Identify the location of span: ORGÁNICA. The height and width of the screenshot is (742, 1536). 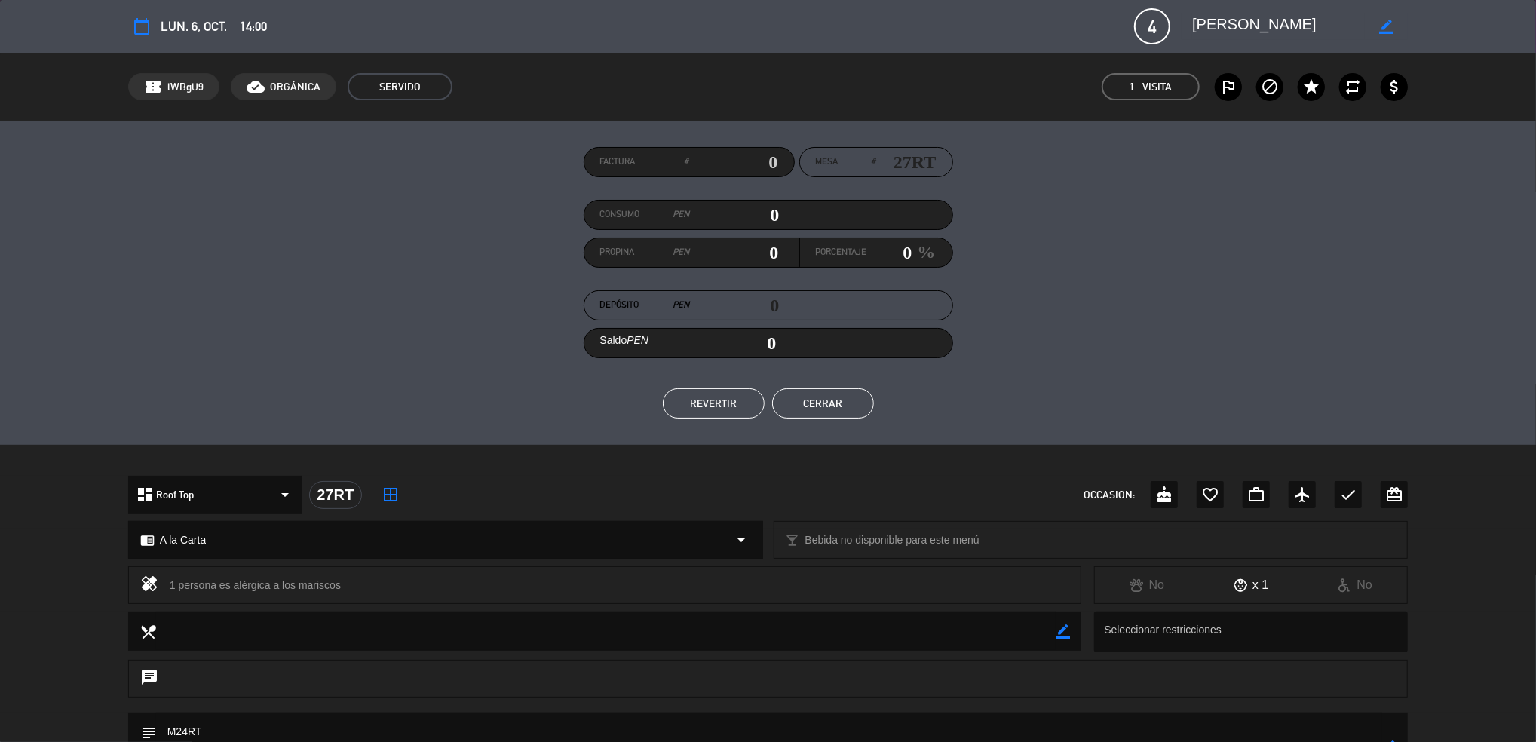
(295, 87).